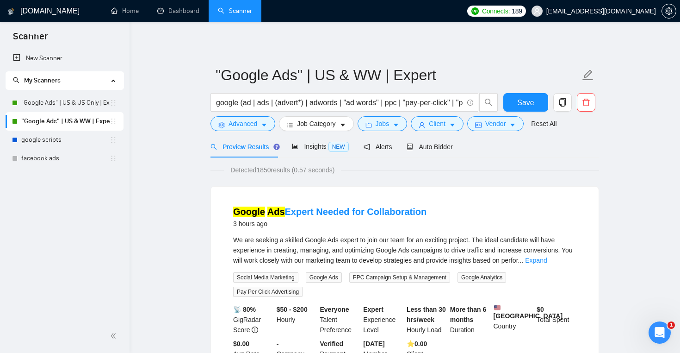  Describe the element at coordinates (410, 147) in the screenshot. I see `span: robot` at that location.